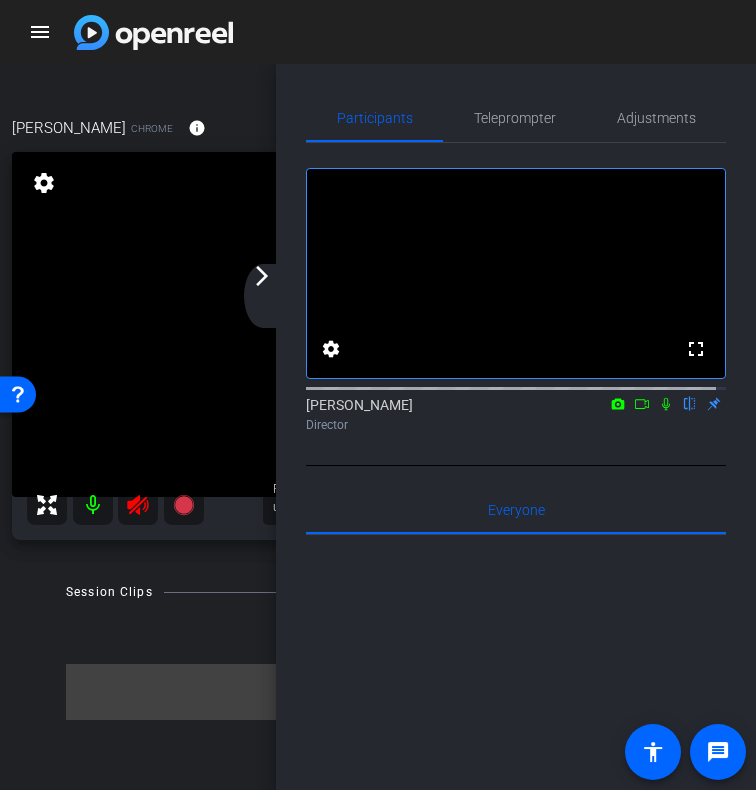  I want to click on mat-icon: flip, so click(690, 403).